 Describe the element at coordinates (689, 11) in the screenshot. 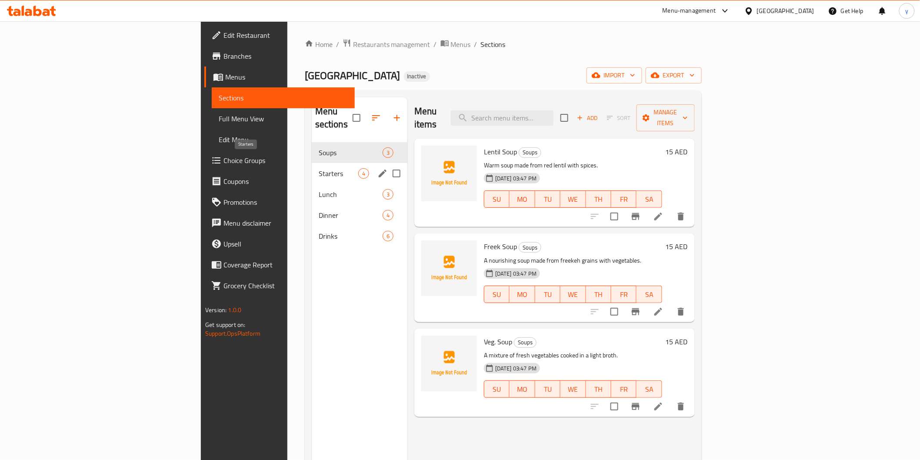

I see `div: Menu-management` at that location.